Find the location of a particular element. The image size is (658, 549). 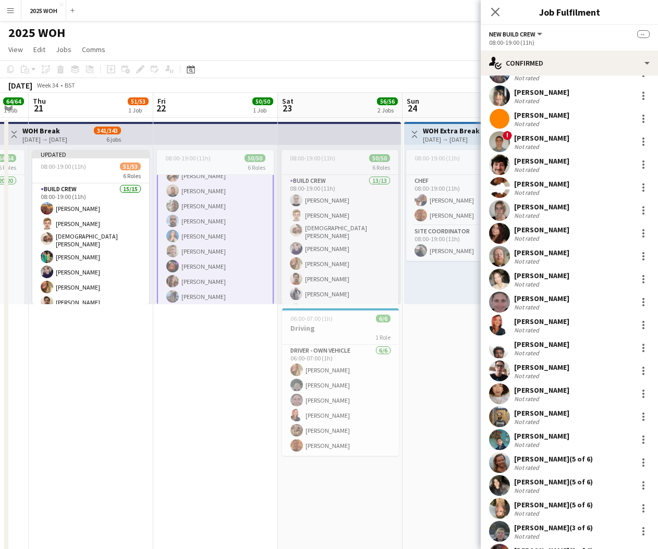

span: View is located at coordinates (16, 50).